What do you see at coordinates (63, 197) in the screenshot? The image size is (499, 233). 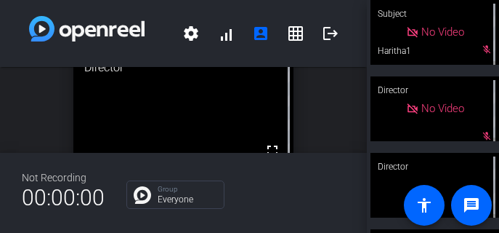 I see `span: 00:00:00` at bounding box center [63, 197].